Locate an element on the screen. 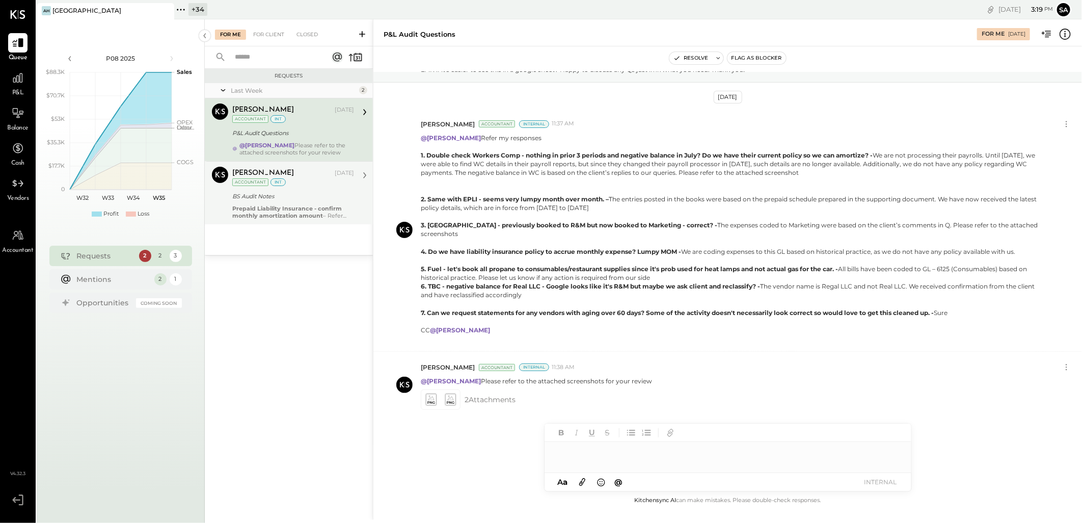 The image size is (1082, 523). p: Refer my responses is located at coordinates (731, 238).